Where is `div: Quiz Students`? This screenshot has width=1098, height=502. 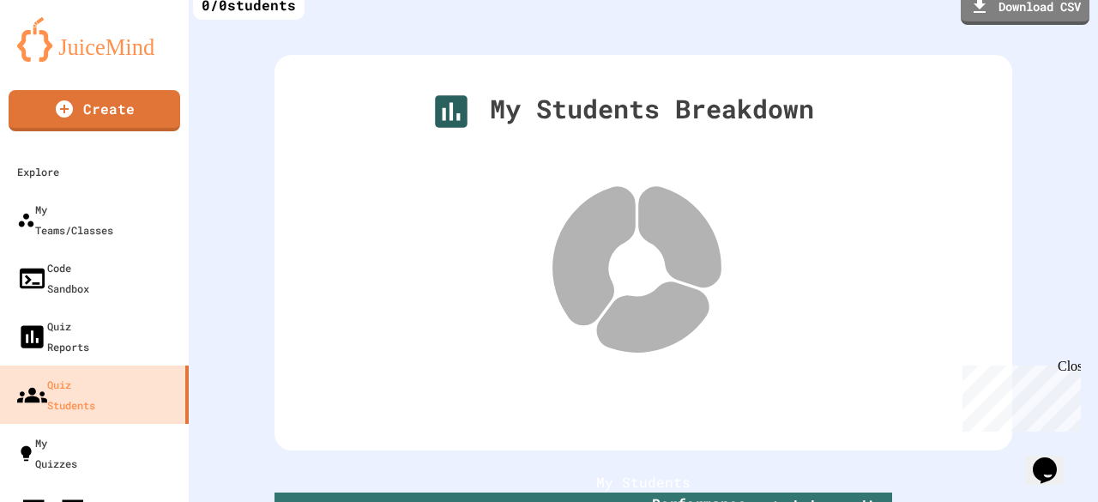 div: Quiz Students is located at coordinates (56, 395).